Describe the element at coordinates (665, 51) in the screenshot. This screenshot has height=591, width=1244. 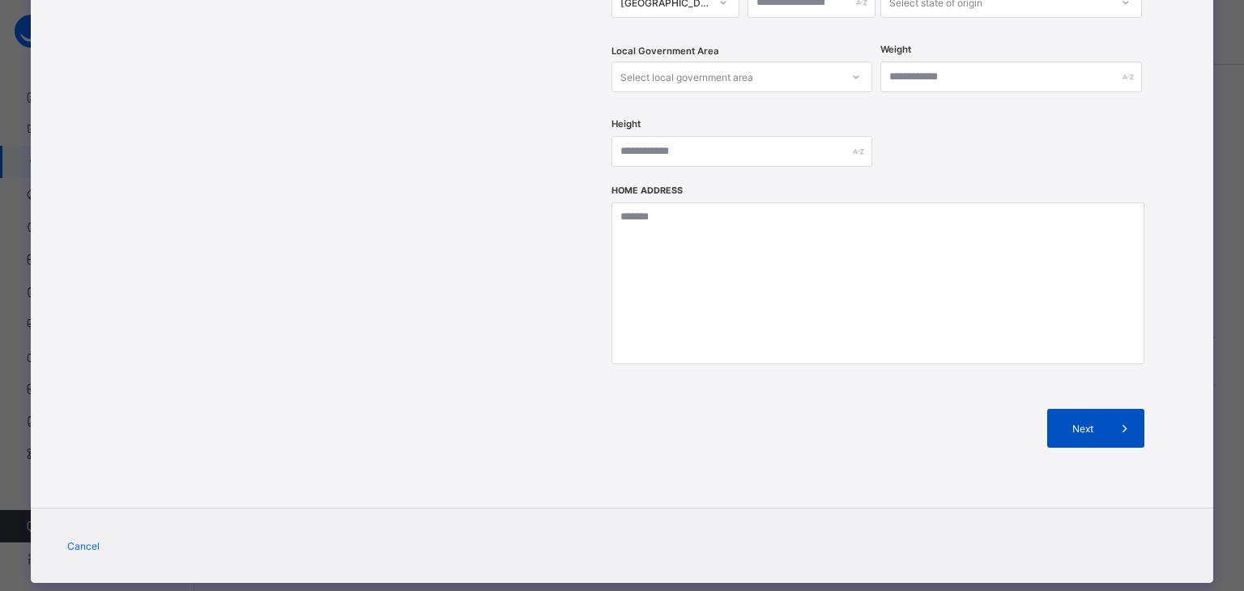
I see `span: Local Government Area` at that location.